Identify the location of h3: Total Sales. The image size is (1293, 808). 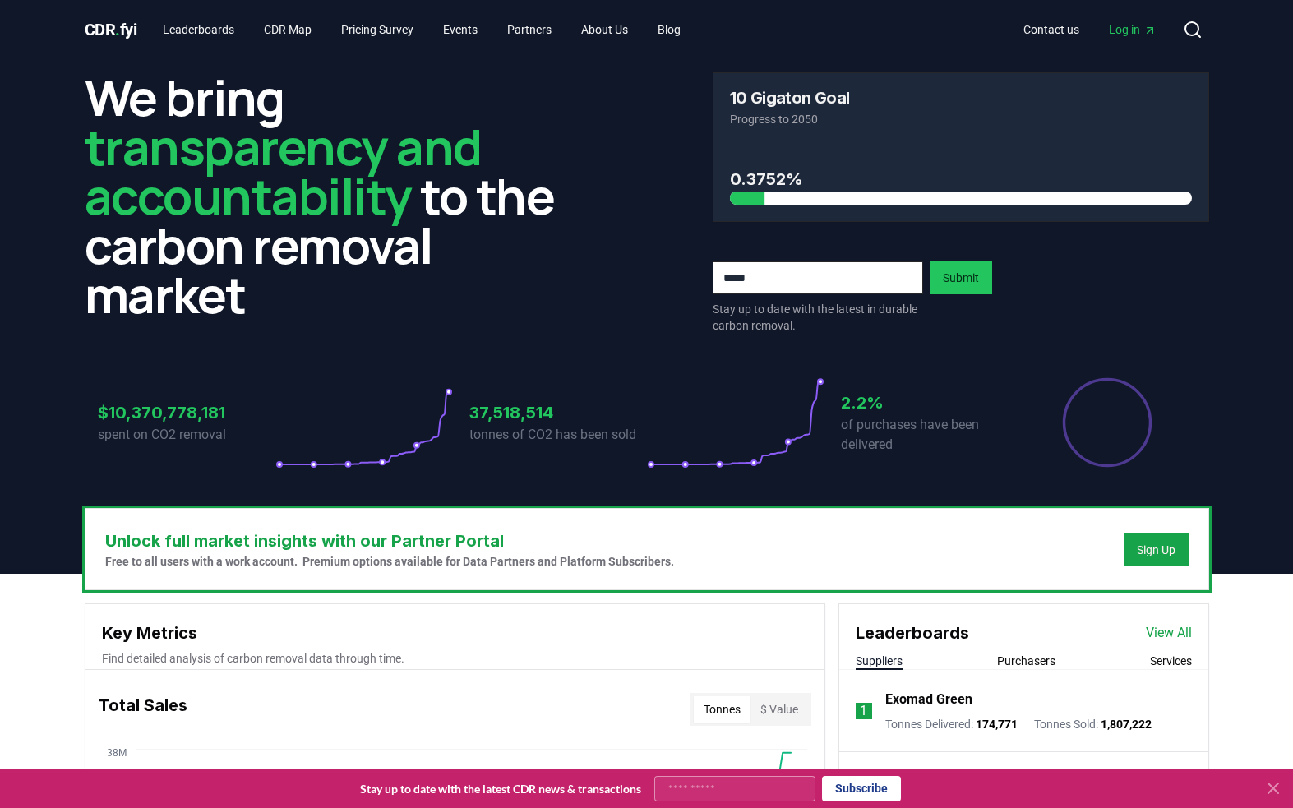
(143, 709).